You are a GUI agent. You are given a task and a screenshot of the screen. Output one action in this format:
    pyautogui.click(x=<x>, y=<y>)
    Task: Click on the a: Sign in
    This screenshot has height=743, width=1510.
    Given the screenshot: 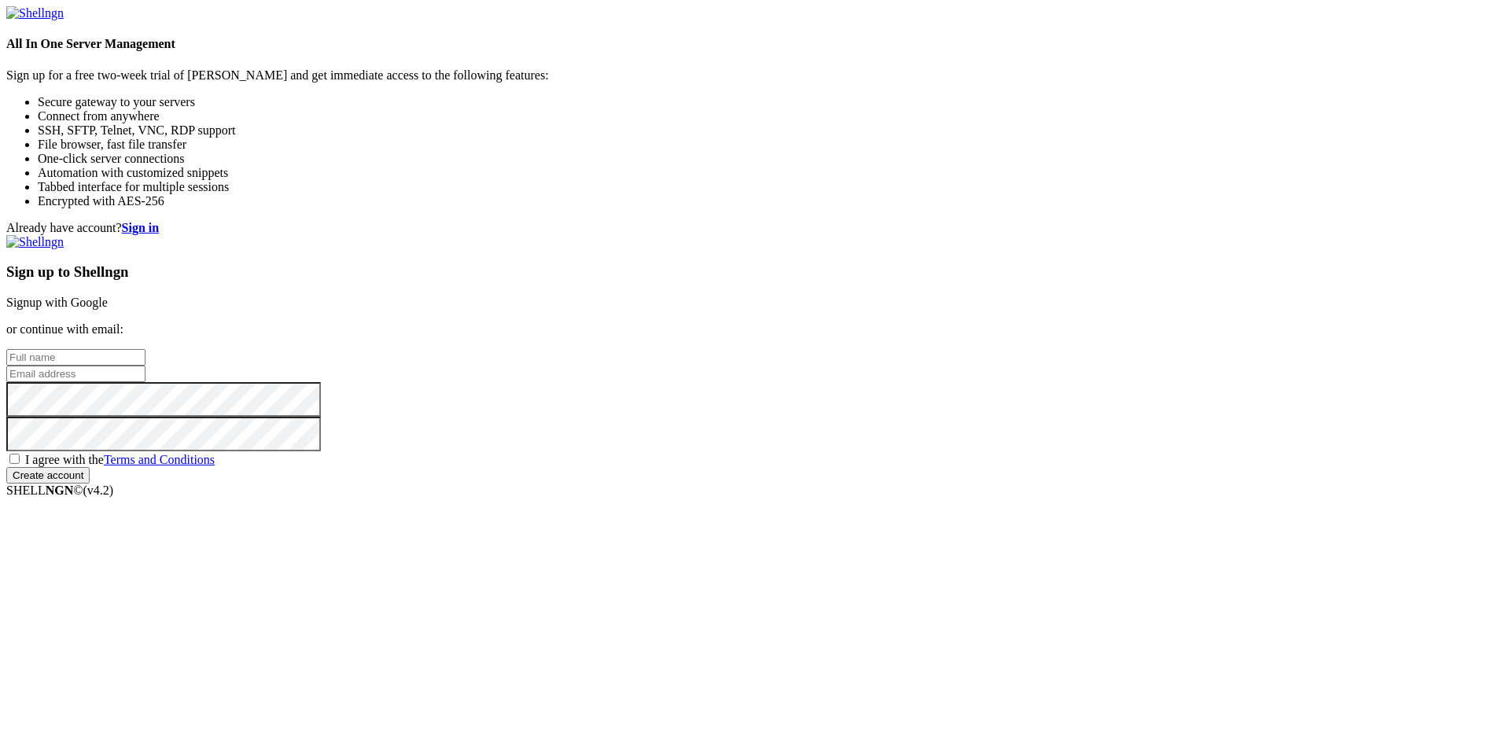 What is the action you would take?
    pyautogui.click(x=141, y=227)
    